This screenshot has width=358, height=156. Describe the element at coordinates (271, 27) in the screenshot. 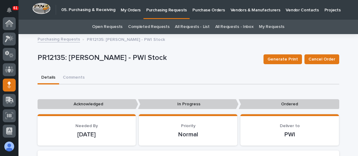

I see `a: My Requests` at that location.